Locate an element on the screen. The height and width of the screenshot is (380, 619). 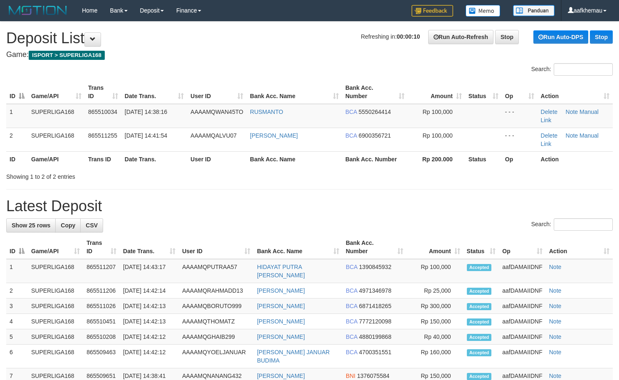
th: Bank Acc. Number: activate to sort column ascending is located at coordinates (375, 247).